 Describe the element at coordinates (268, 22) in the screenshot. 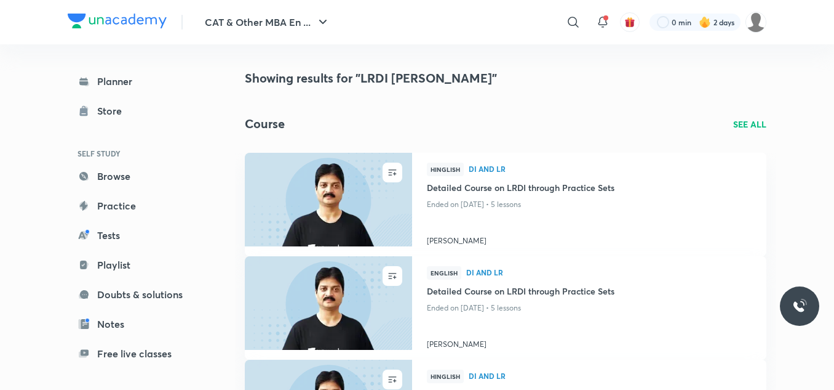

I see `button: CAT & Other MBA En ...` at that location.